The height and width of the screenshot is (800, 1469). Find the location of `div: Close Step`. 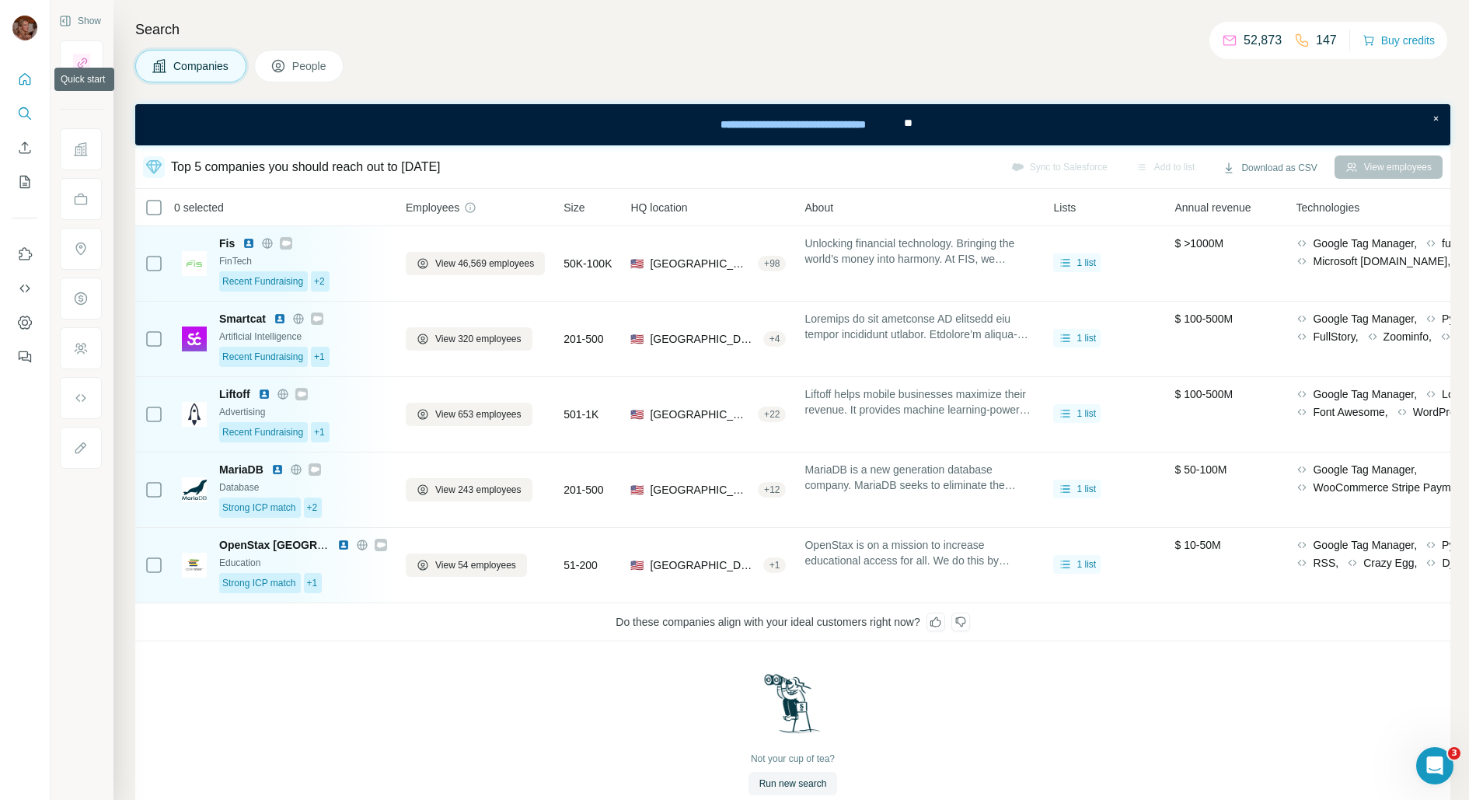

div: Close Step is located at coordinates (1300, 14).